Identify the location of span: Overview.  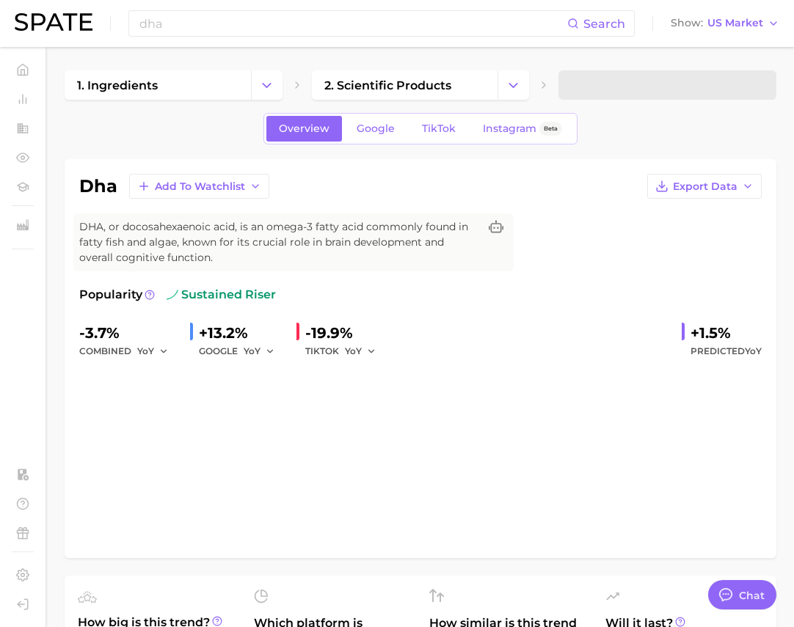
(304, 128).